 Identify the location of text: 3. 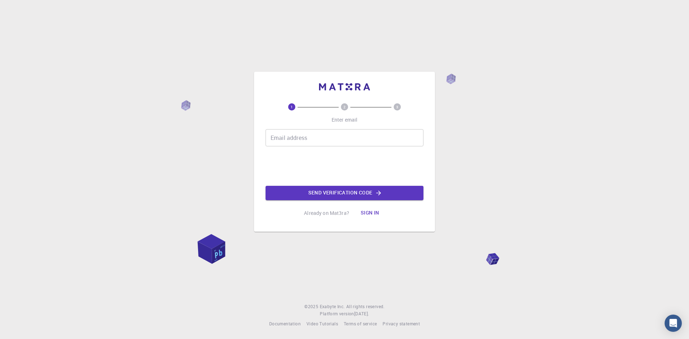
(397, 107).